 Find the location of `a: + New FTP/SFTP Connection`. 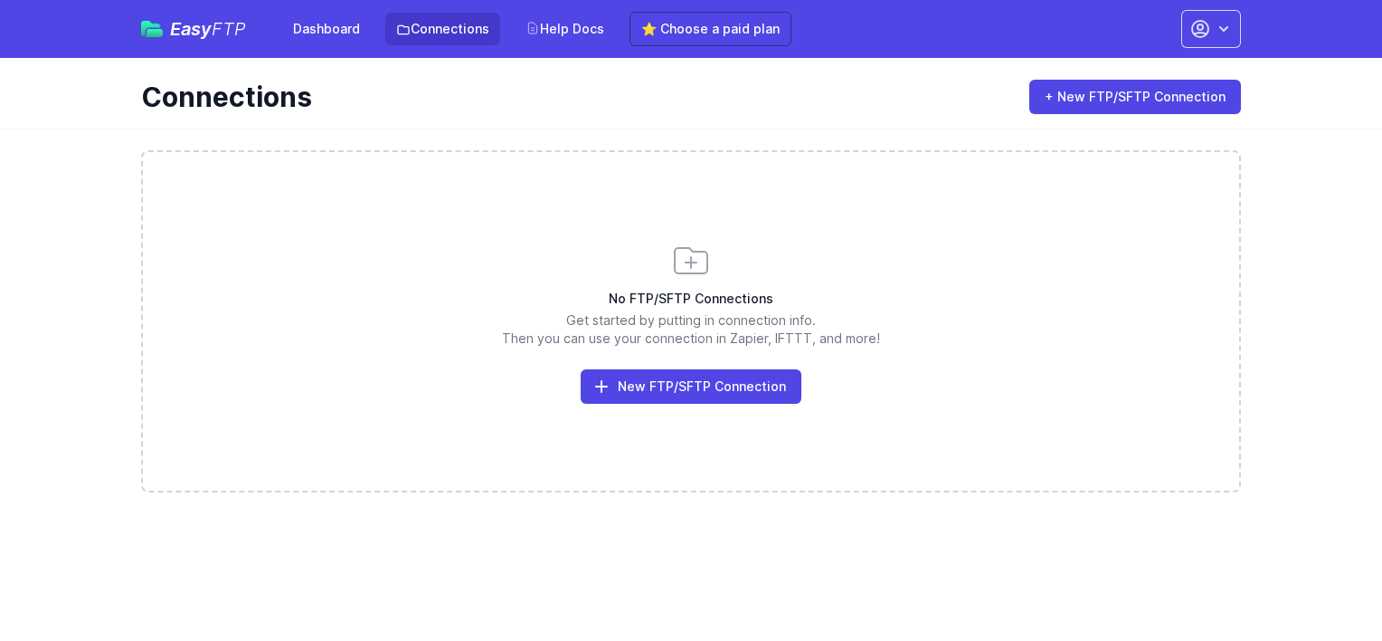

a: + New FTP/SFTP Connection is located at coordinates (1135, 97).